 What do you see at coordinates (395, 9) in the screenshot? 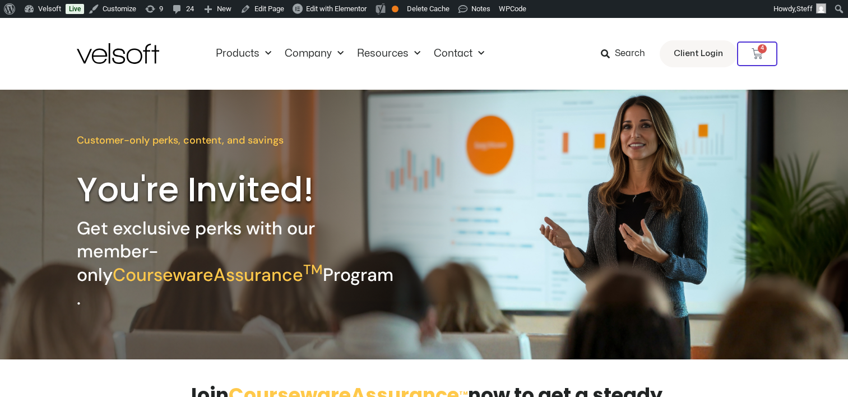
I see `div: OK` at bounding box center [395, 9].